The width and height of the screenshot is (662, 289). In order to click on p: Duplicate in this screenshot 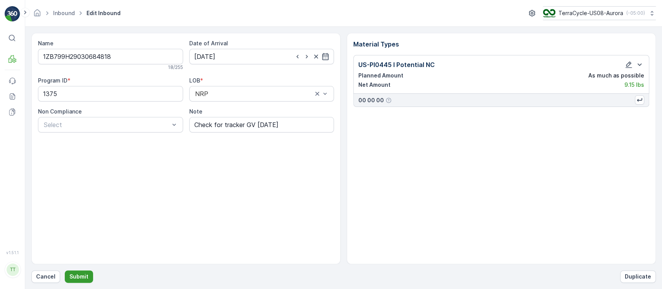, I will do `click(638, 277)`.